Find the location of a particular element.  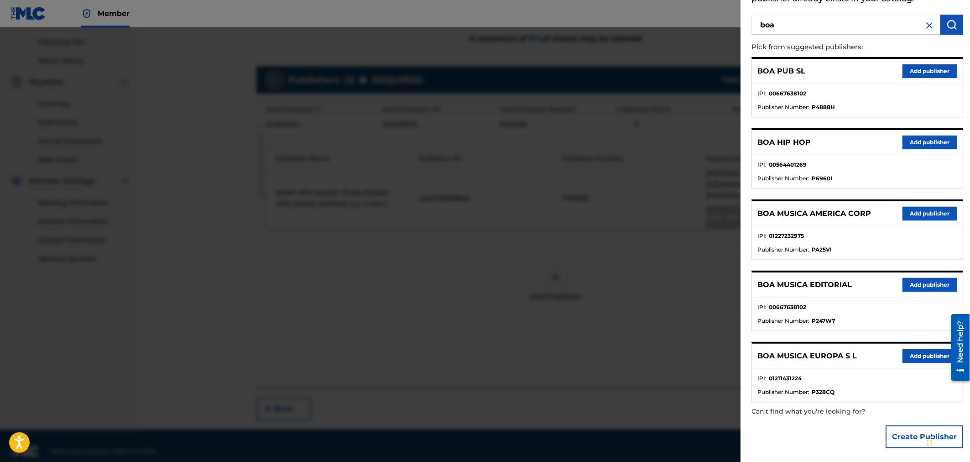

button: Create Publisher is located at coordinates (925, 436).